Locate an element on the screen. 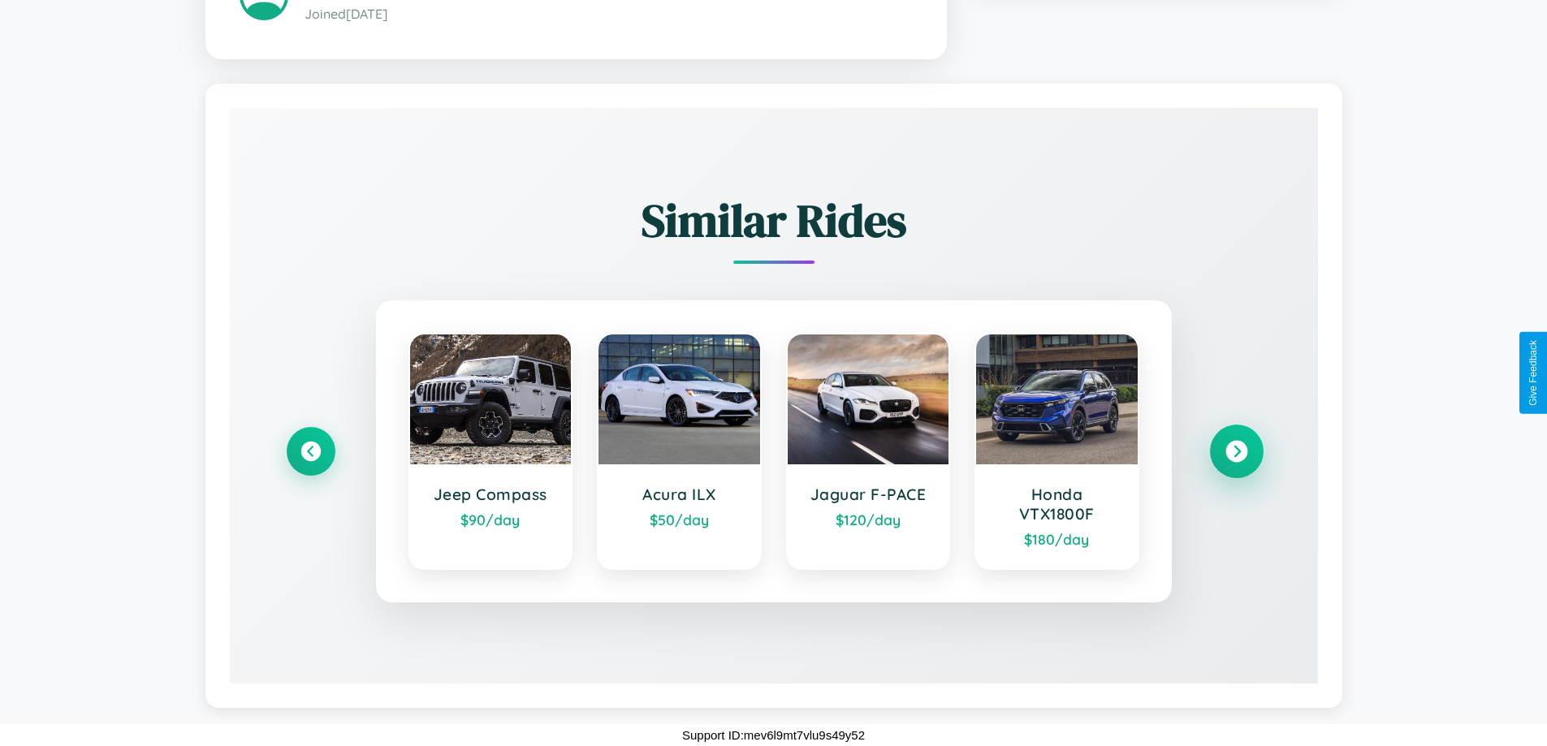 The image size is (1547, 746). a: Jaguar F-PACE$120/day is located at coordinates (868, 452).